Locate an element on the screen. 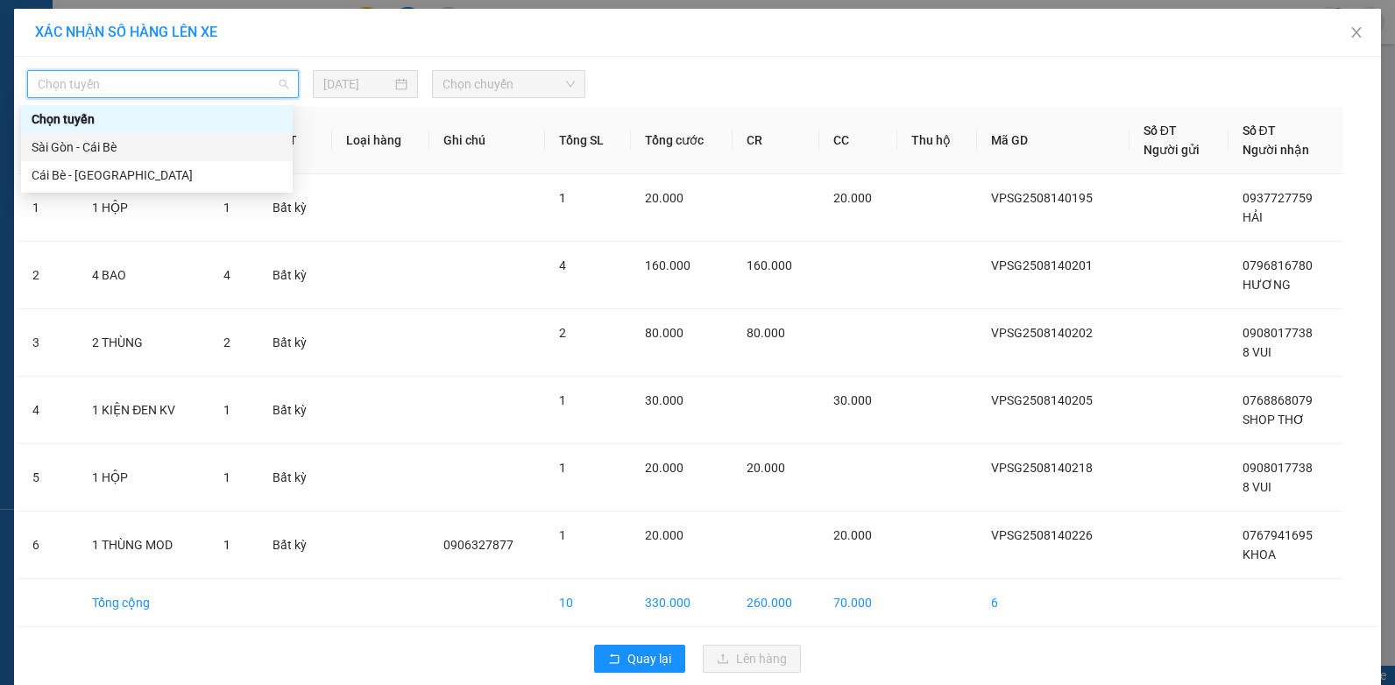 The image size is (1395, 685). span: VPSG2508140218 is located at coordinates (1042, 468).